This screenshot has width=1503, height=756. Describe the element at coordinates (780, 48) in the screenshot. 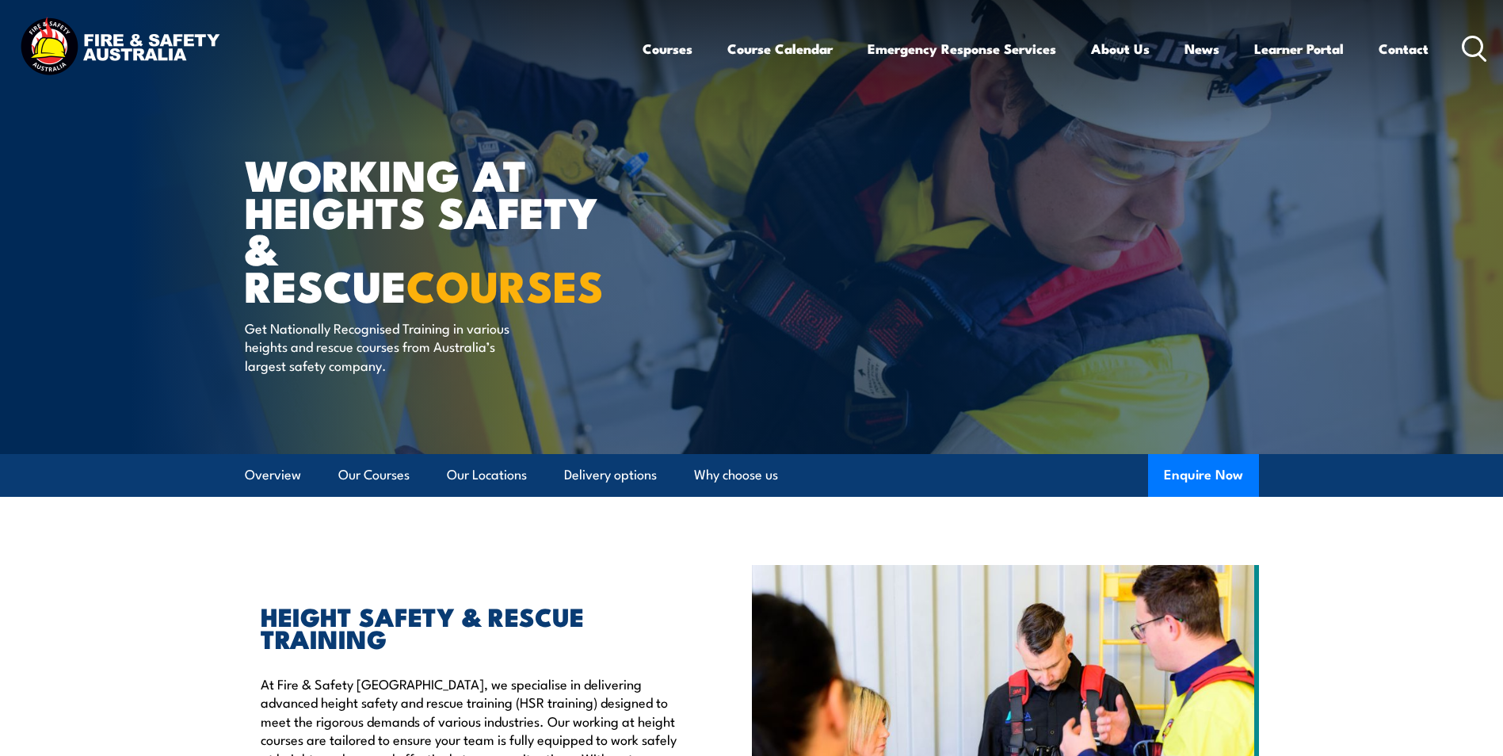

I see `a: Course Calendar` at that location.